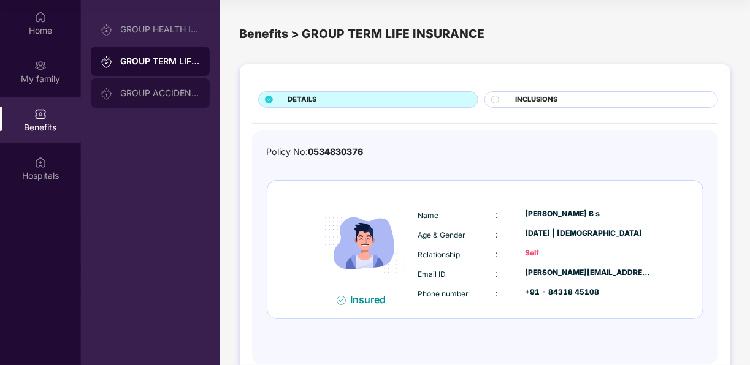  I want to click on img: svg+xml;base64,PHN2ZyBpZD0iQmVuZWZpdHMiIHhtbG5zPSJodHRwOi8vd3d3LnczLm9yZy8yMDAwL3N2ZyIgd2lkdGg9Ij..., so click(40, 114).